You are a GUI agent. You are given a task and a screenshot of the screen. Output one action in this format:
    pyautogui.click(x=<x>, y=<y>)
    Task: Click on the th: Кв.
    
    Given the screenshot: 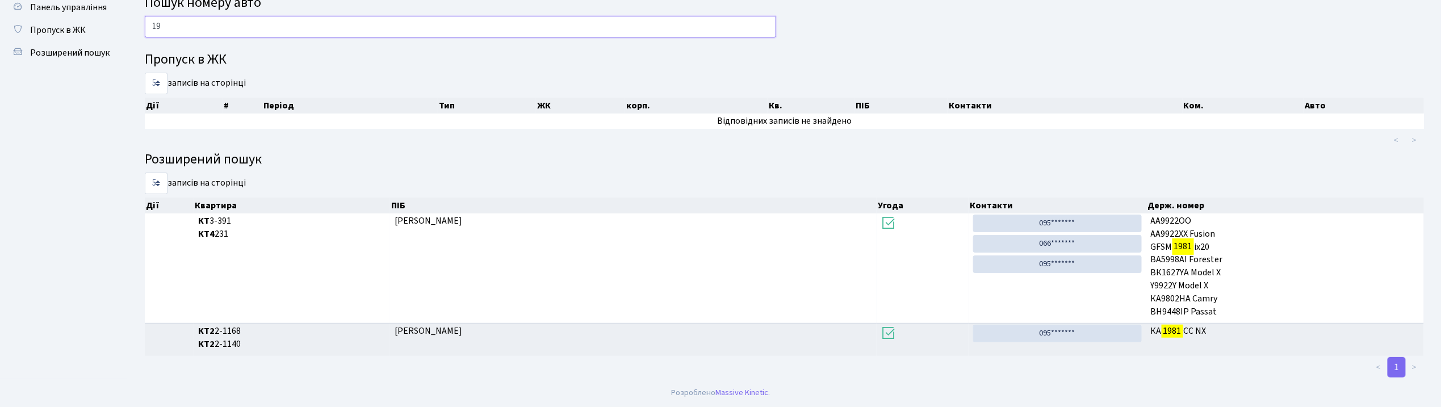 What is the action you would take?
    pyautogui.click(x=811, y=106)
    